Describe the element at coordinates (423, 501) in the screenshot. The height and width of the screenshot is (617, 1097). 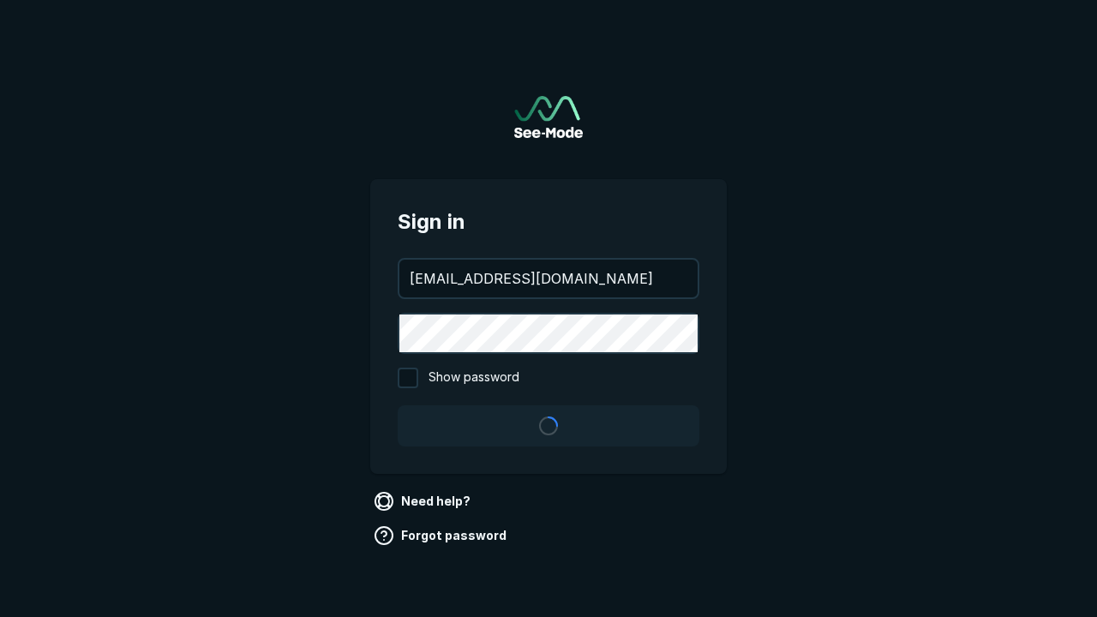
I see `a: Need help?` at that location.